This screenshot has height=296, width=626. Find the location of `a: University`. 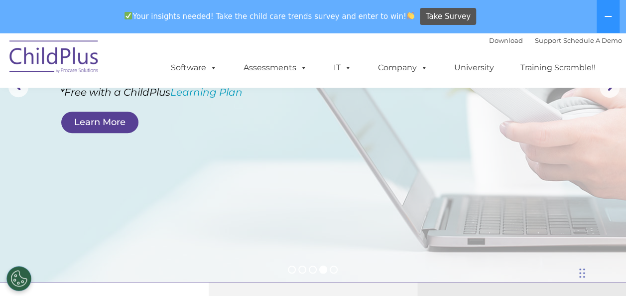

a: University is located at coordinates (474, 68).